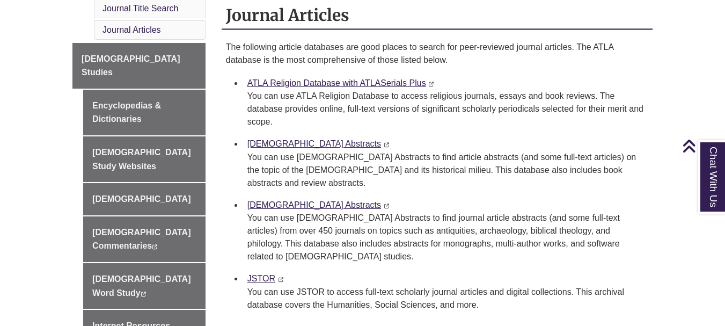 This screenshot has height=326, width=725. I want to click on p: You can use JSTOR to access full-text scholarly journal articles and digital collections. This ar..., so click(446, 299).